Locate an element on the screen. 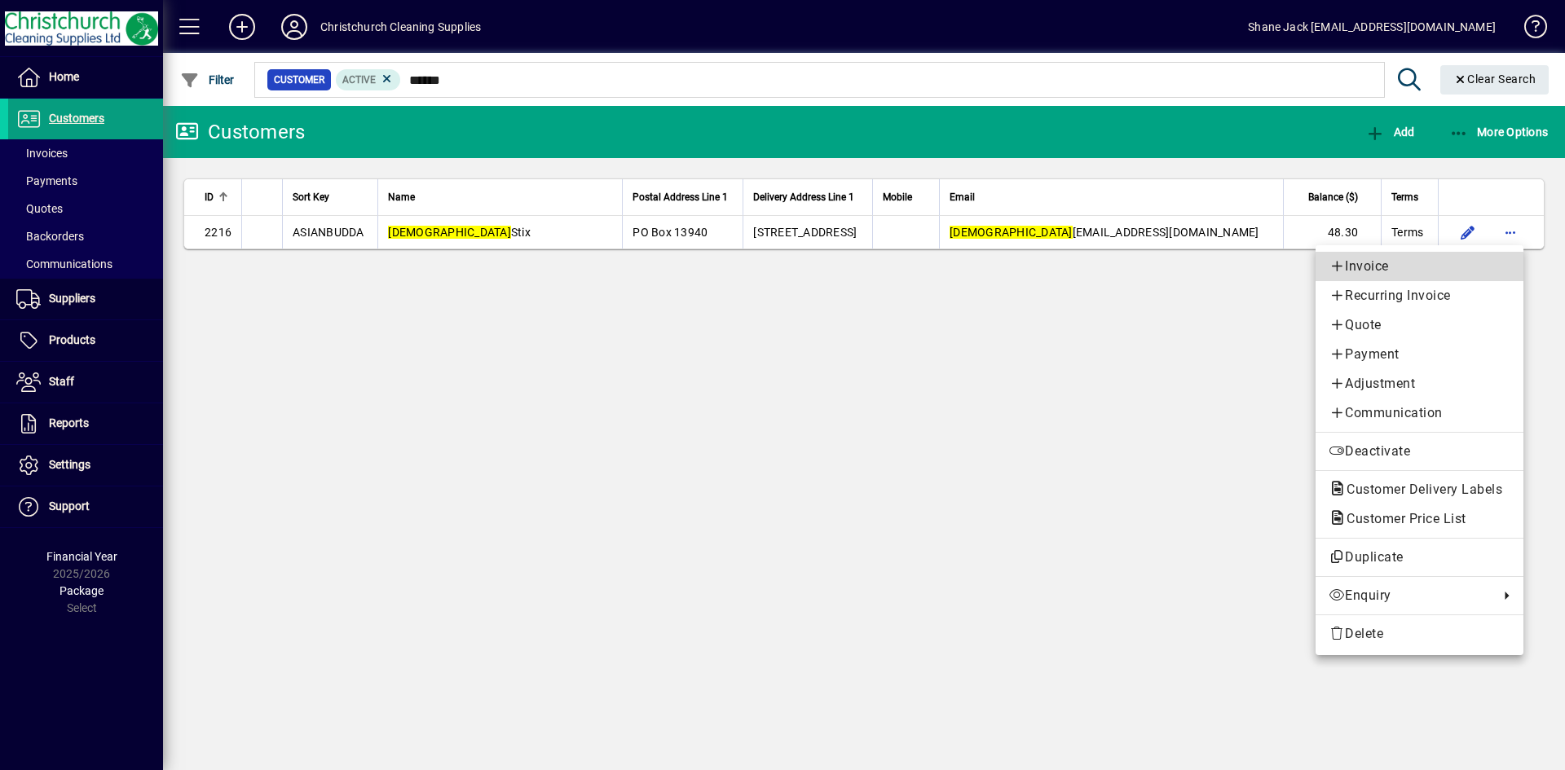  span: Duplicate is located at coordinates (1419, 557).